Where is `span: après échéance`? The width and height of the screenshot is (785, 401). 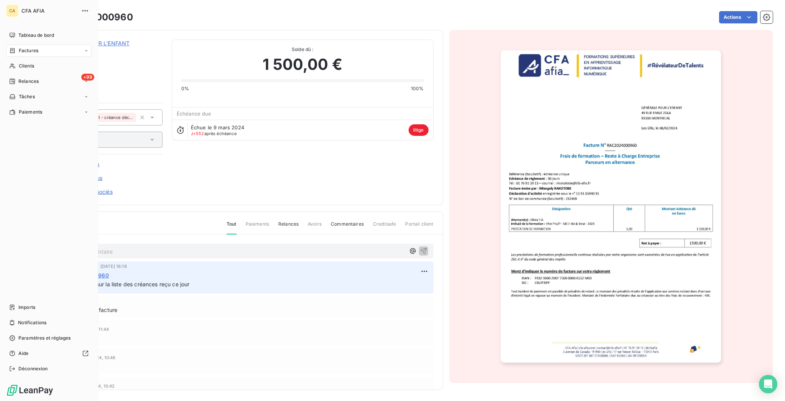 span: après échéance is located at coordinates (213, 133).